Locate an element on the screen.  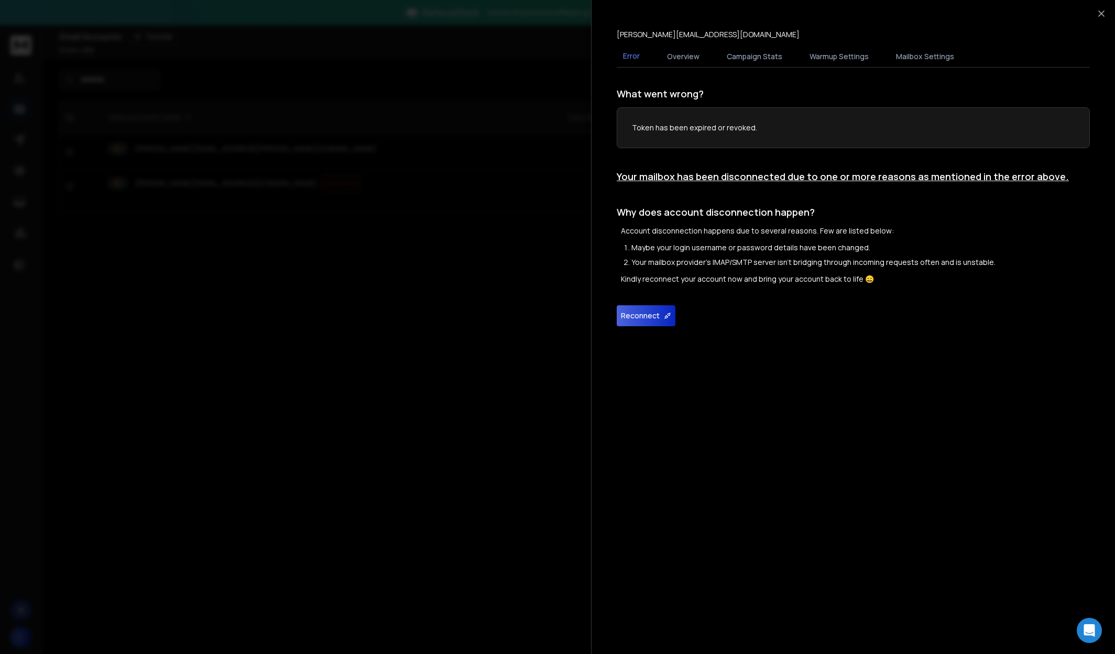
button: Mailbox Settings is located at coordinates (924, 57).